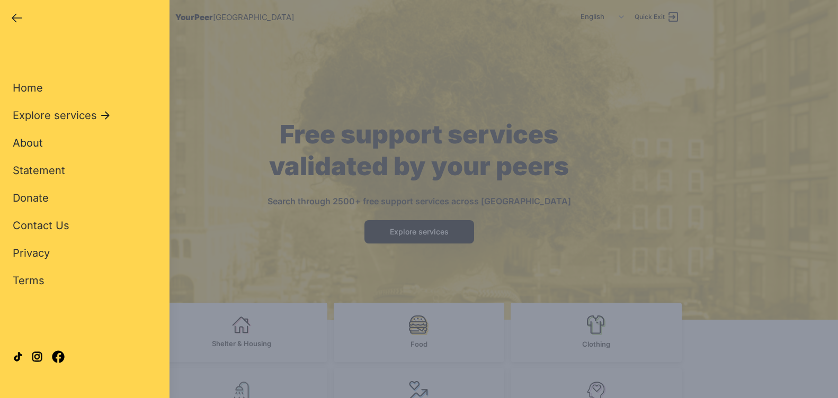 This screenshot has width=838, height=398. What do you see at coordinates (31, 198) in the screenshot?
I see `a: Donate` at bounding box center [31, 198].